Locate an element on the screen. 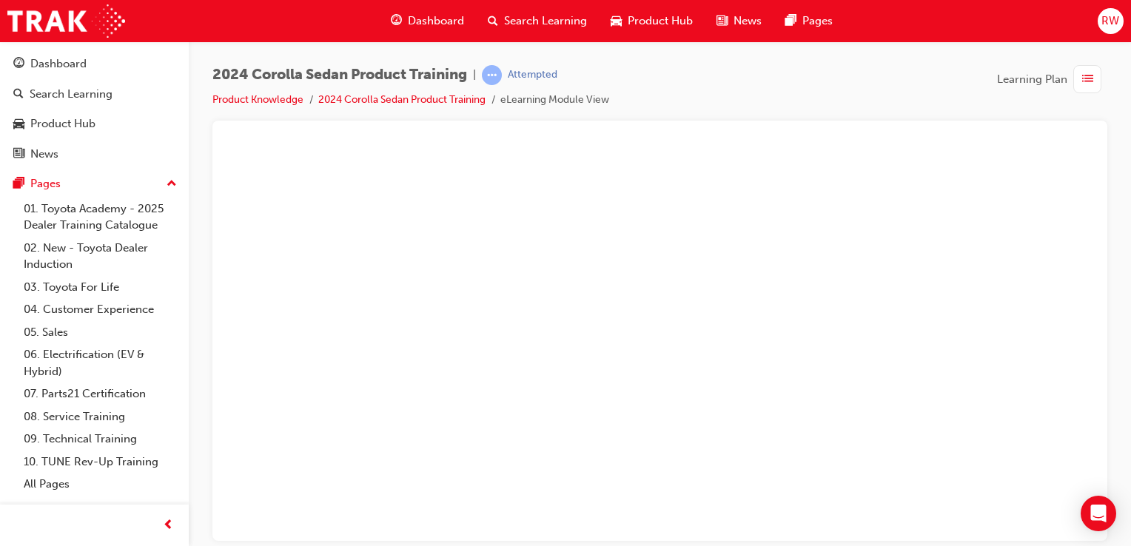 The width and height of the screenshot is (1131, 546). div: Pages is located at coordinates (45, 184).